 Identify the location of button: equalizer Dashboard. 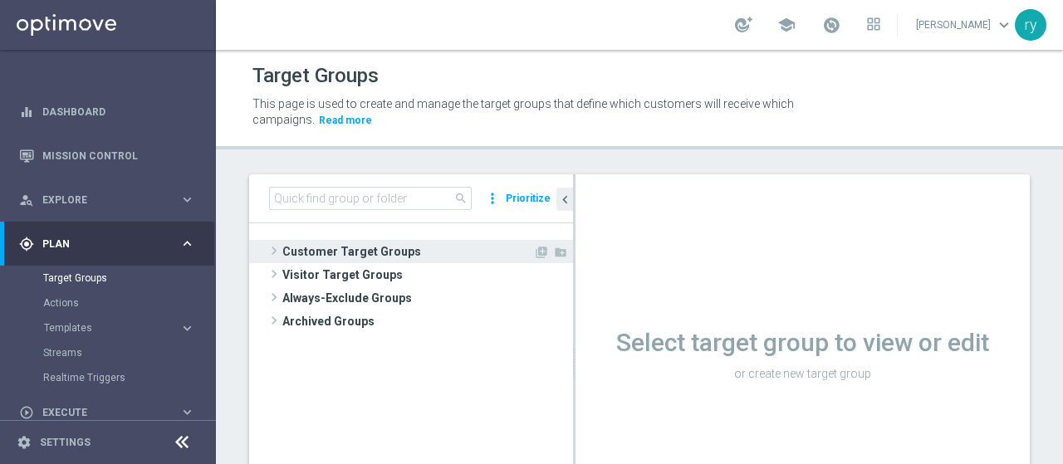
(107, 112).